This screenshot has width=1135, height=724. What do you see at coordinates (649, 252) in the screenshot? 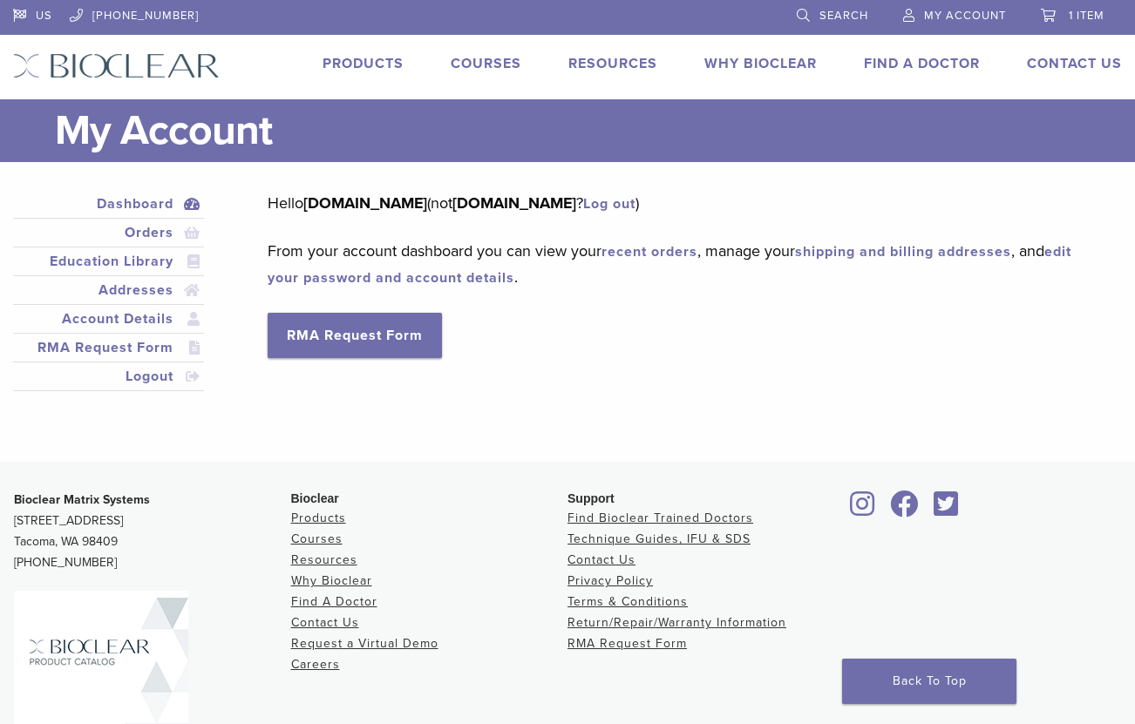
I see `a: recent orders` at bounding box center [649, 252].